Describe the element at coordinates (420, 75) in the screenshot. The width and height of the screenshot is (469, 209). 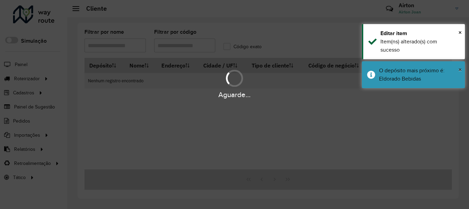
I see `div: O depósito mais próximo é: Eldorado Bebidas` at that location.